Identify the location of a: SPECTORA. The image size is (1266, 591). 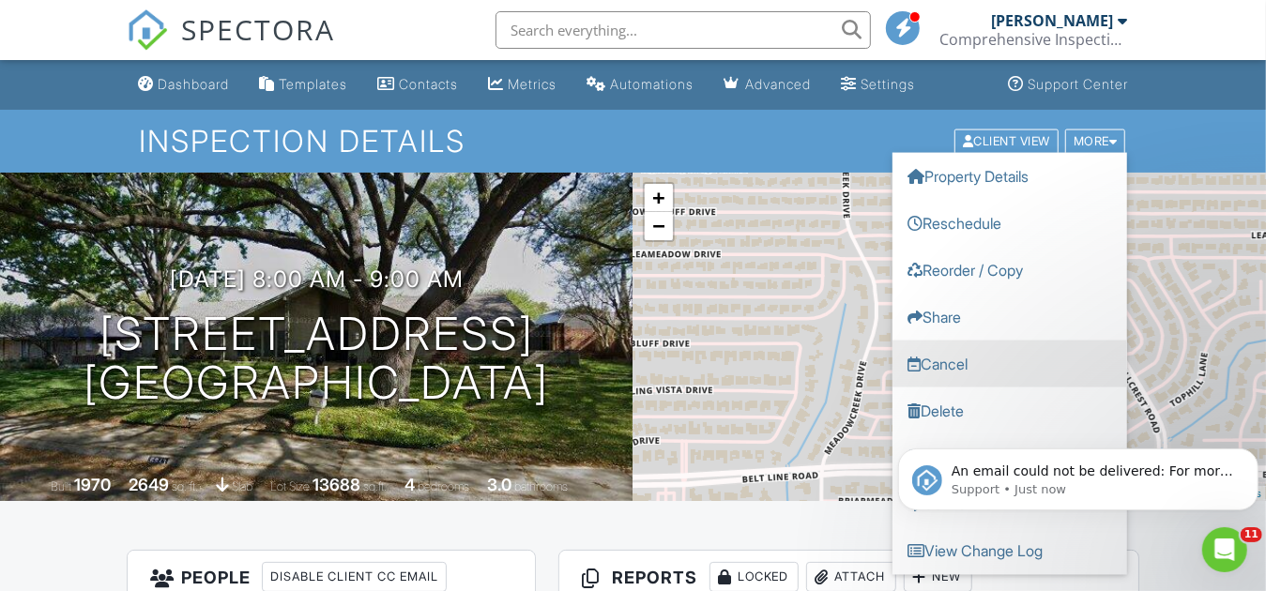
(231, 45).